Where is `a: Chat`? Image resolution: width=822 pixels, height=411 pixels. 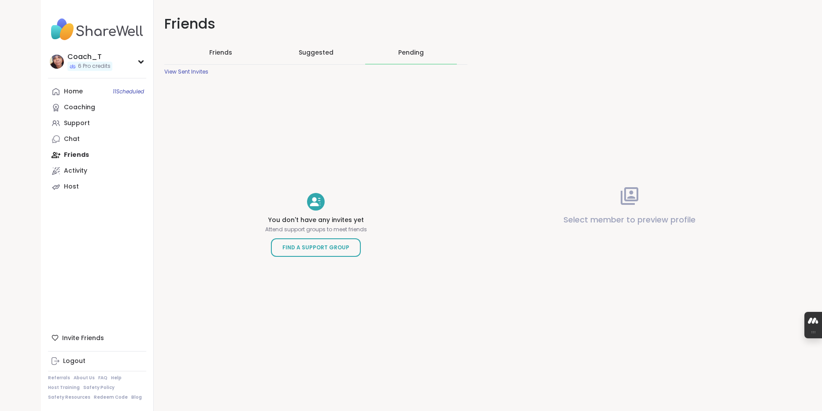
a: Chat is located at coordinates (97, 139).